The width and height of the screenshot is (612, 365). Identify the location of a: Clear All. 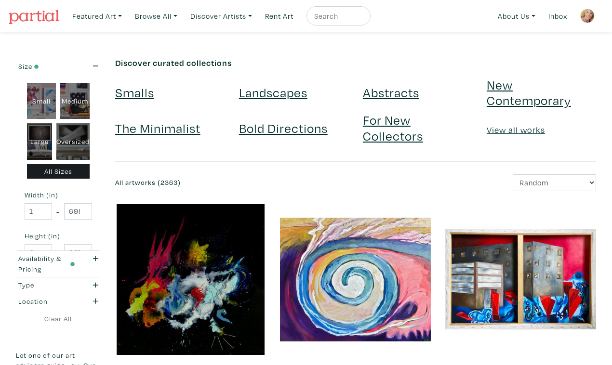
(58, 319).